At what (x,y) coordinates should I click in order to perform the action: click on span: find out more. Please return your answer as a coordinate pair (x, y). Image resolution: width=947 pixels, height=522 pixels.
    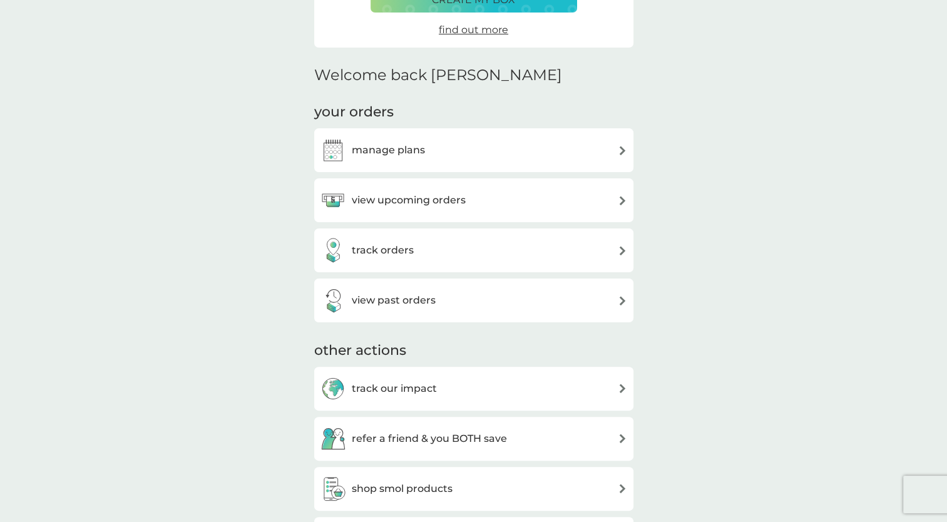
    Looking at the image, I should click on (473, 29).